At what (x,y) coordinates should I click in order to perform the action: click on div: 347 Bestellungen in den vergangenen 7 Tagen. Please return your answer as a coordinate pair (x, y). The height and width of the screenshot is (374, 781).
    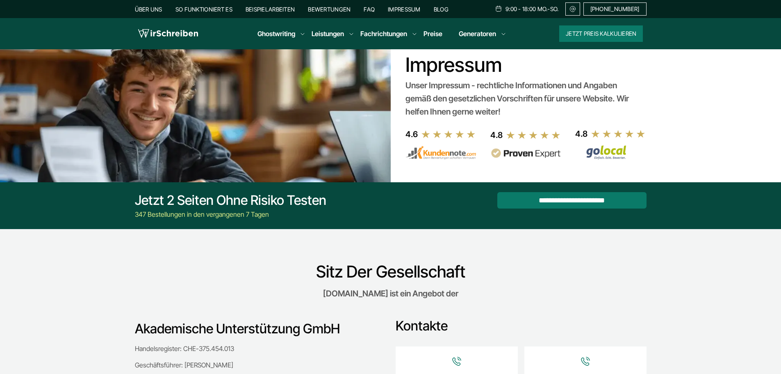
    Looking at the image, I should click on (231, 214).